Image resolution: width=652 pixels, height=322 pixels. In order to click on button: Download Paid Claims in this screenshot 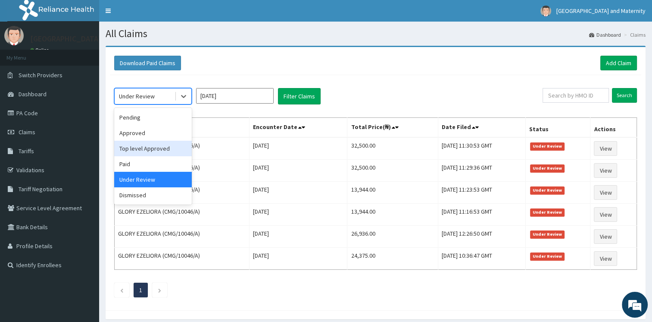, I will do `click(147, 63)`.